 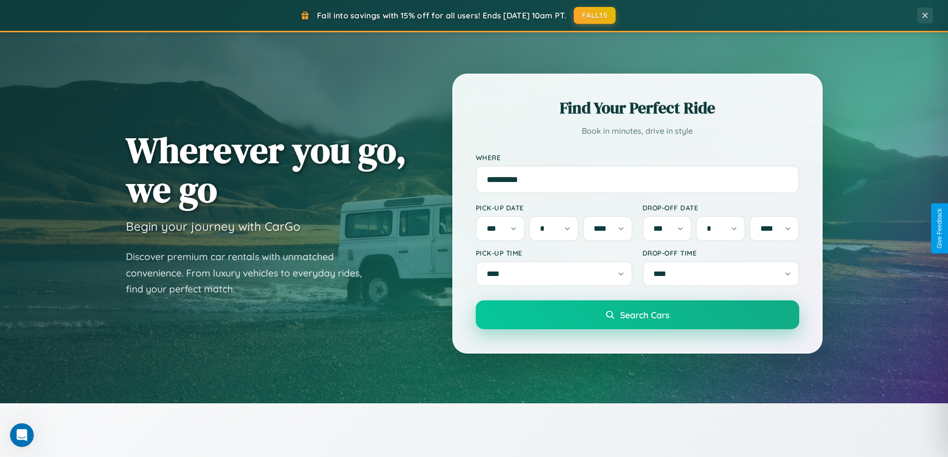 What do you see at coordinates (638, 131) in the screenshot?
I see `p: Book in minutes, drive in style` at bounding box center [638, 131].